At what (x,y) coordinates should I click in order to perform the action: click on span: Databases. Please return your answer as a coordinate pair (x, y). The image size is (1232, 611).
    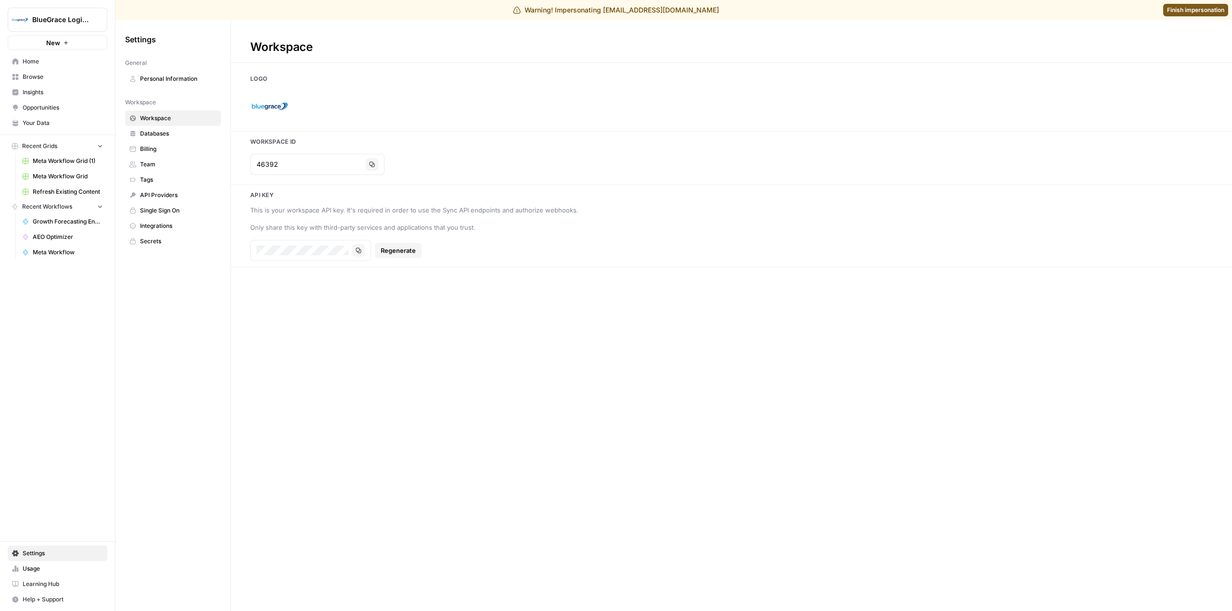
    Looking at the image, I should click on (178, 134).